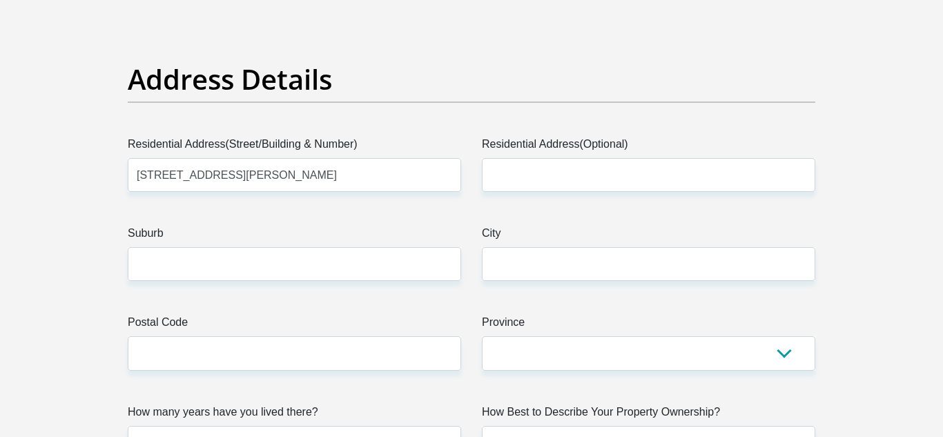 The width and height of the screenshot is (943, 437). Describe the element at coordinates (648, 236) in the screenshot. I see `label: City` at that location.